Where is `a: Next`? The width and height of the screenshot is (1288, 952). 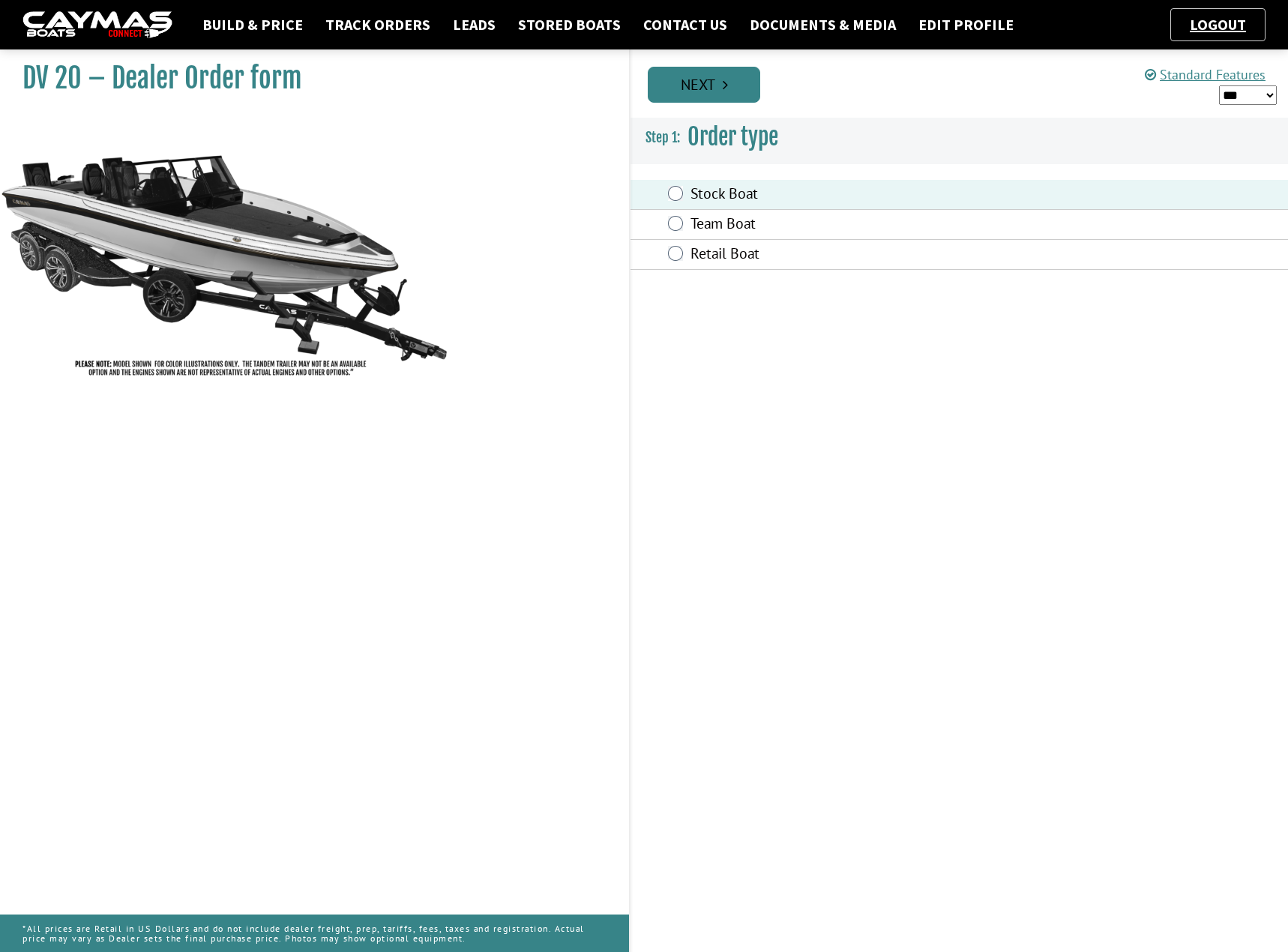
a: Next is located at coordinates (704, 84).